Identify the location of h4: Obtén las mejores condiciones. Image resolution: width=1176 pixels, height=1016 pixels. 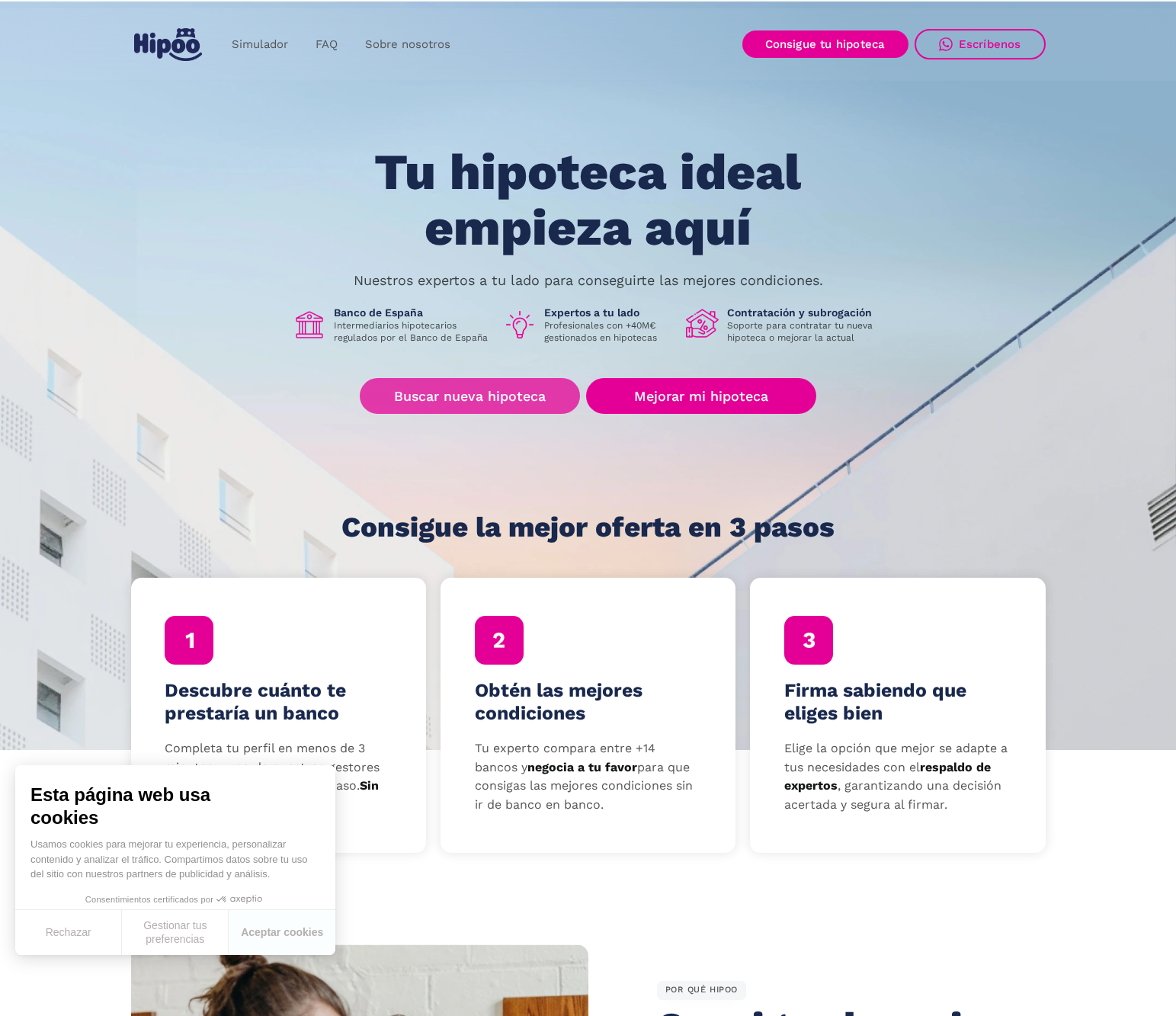
(588, 701).